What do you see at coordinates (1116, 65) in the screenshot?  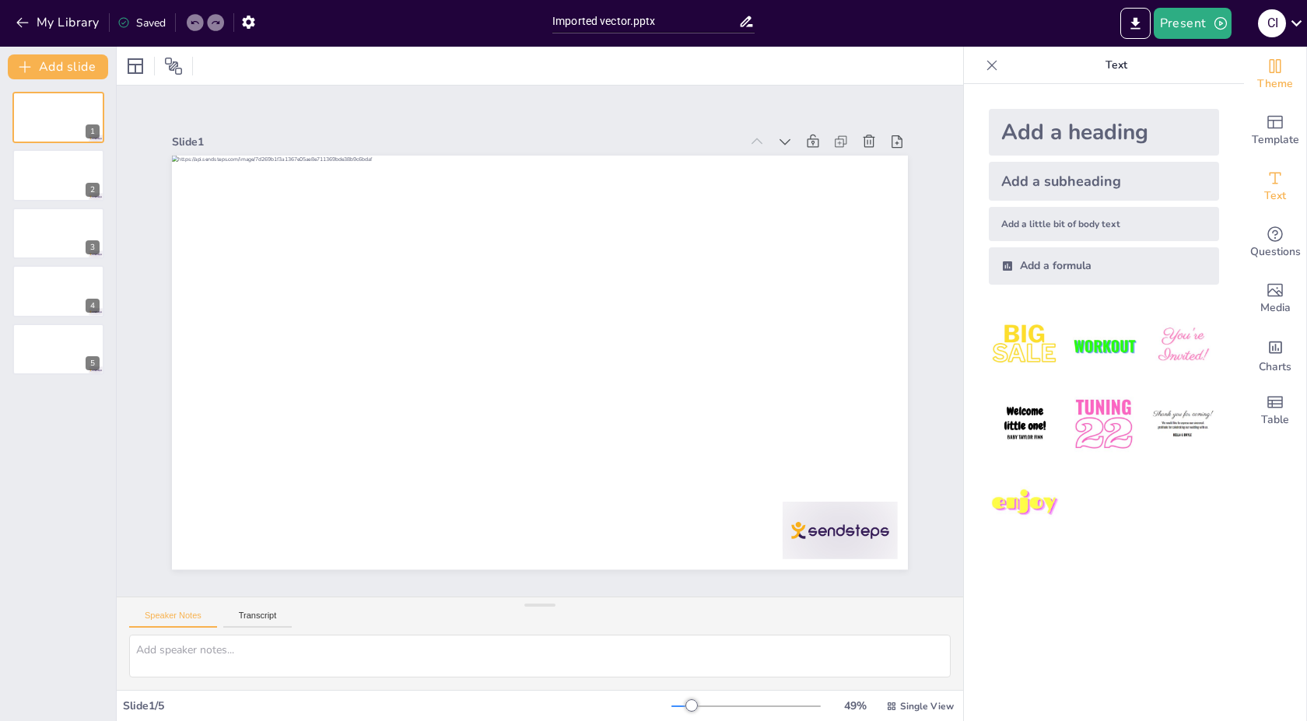 I see `p: Text` at bounding box center [1116, 65].